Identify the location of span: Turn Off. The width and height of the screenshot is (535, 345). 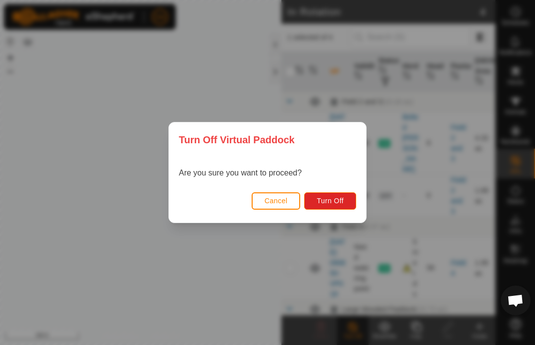
(330, 201).